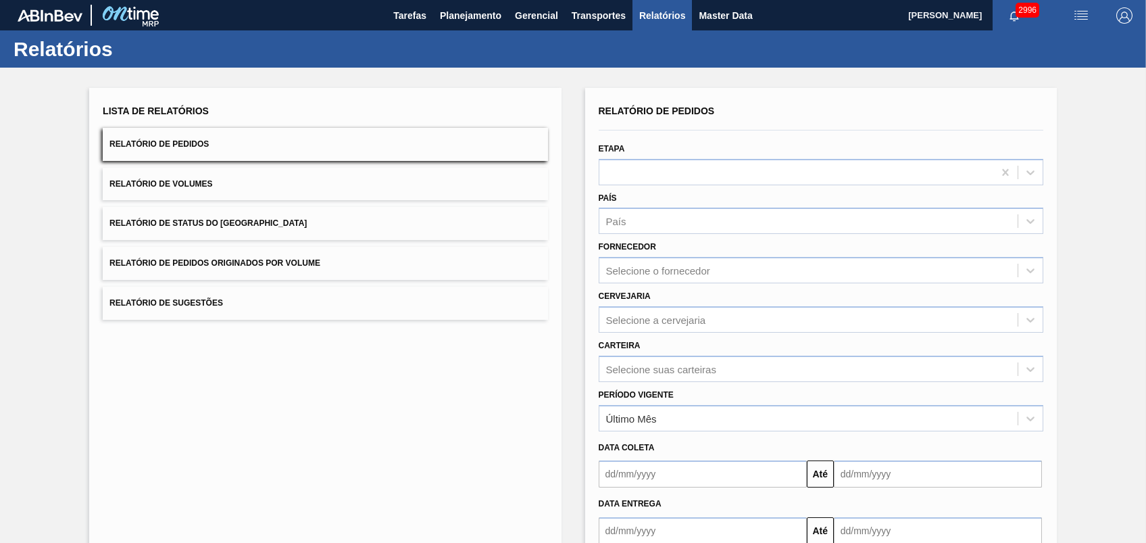 This screenshot has width=1146, height=543. I want to click on label: Etapa, so click(612, 149).